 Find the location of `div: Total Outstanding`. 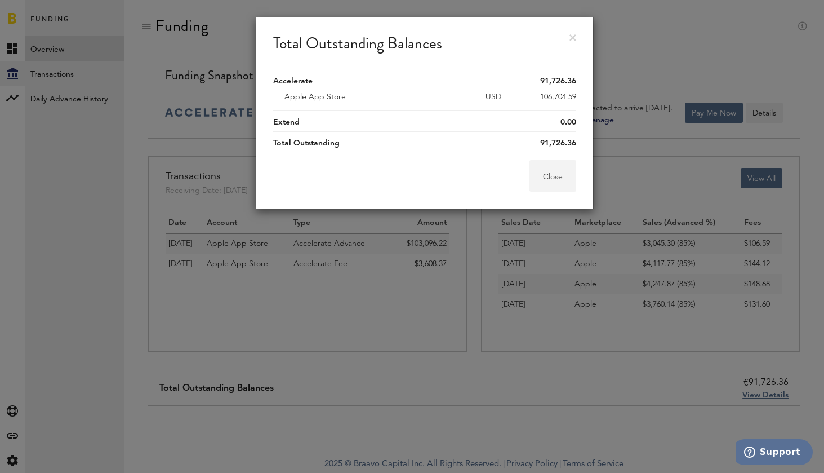

div: Total Outstanding is located at coordinates (306, 143).